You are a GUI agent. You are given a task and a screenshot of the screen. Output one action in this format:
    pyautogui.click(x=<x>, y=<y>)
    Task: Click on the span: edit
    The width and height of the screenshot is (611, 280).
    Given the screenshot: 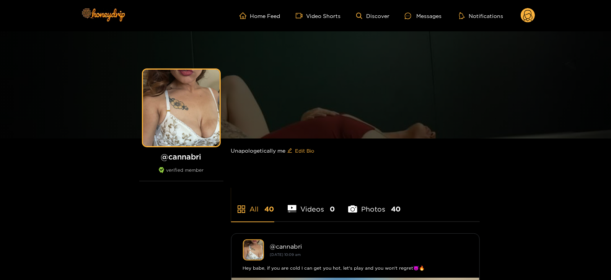 What is the action you would take?
    pyautogui.click(x=290, y=151)
    